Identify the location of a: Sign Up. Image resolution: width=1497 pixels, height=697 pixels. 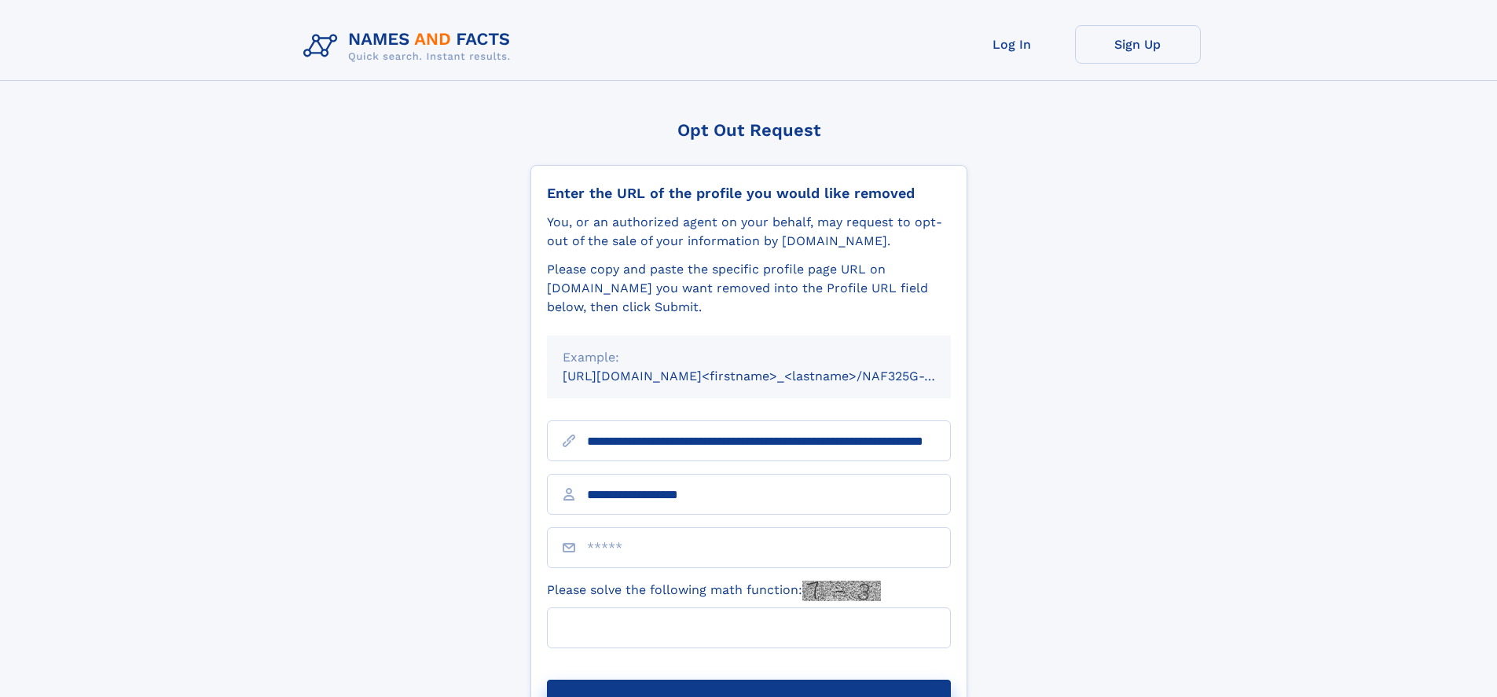
(1138, 44).